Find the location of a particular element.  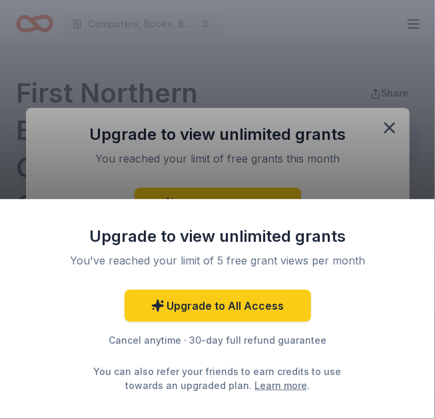

div: You can also refer your friends to earn credits to use towards an upgraded plan. . is located at coordinates (218, 379).